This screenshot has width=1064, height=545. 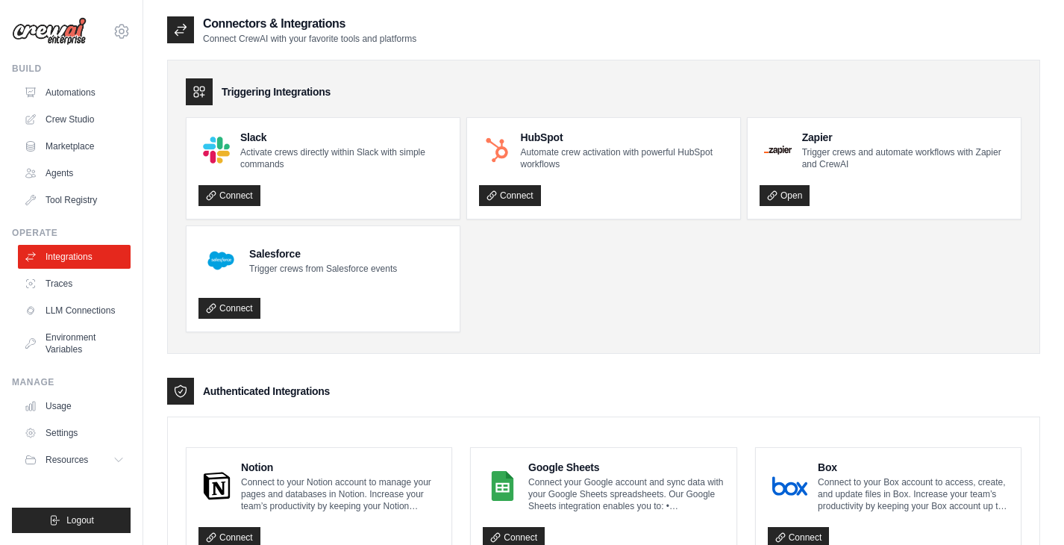 What do you see at coordinates (323, 269) in the screenshot?
I see `p: Trigger crews from Salesforce events` at bounding box center [323, 269].